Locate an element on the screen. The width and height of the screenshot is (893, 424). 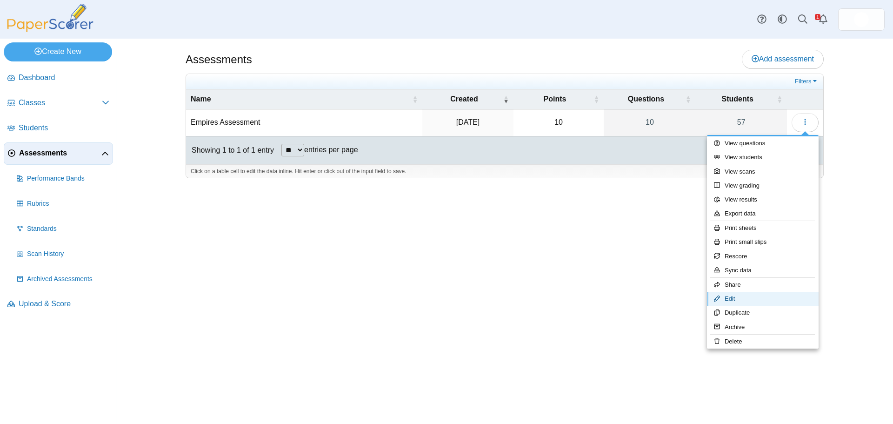
a: Assessments is located at coordinates (58, 153).